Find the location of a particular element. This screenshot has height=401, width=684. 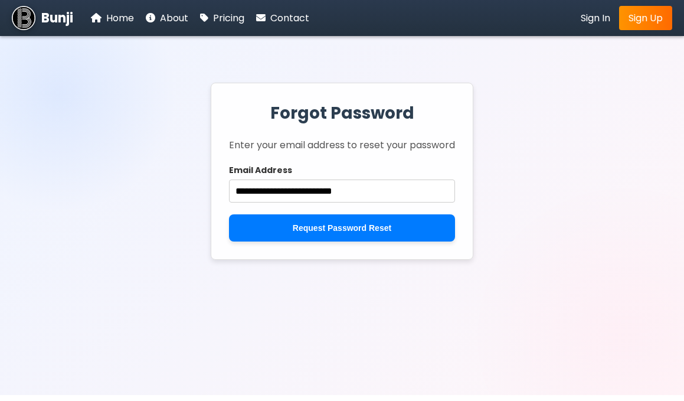

a: Bunji is located at coordinates (42, 18).